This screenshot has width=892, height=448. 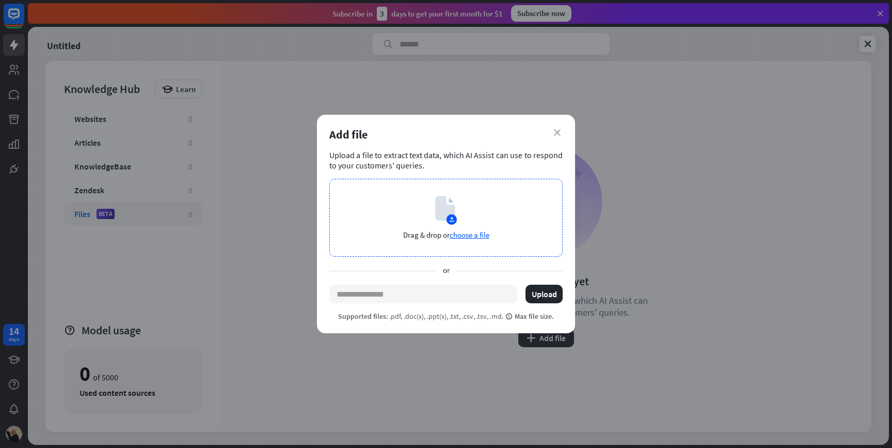 What do you see at coordinates (446, 316) in the screenshot?
I see `p: : .pdf, .doc(x), .ppt(x), .txt, .csv, .tsv, .md.` at bounding box center [446, 316].